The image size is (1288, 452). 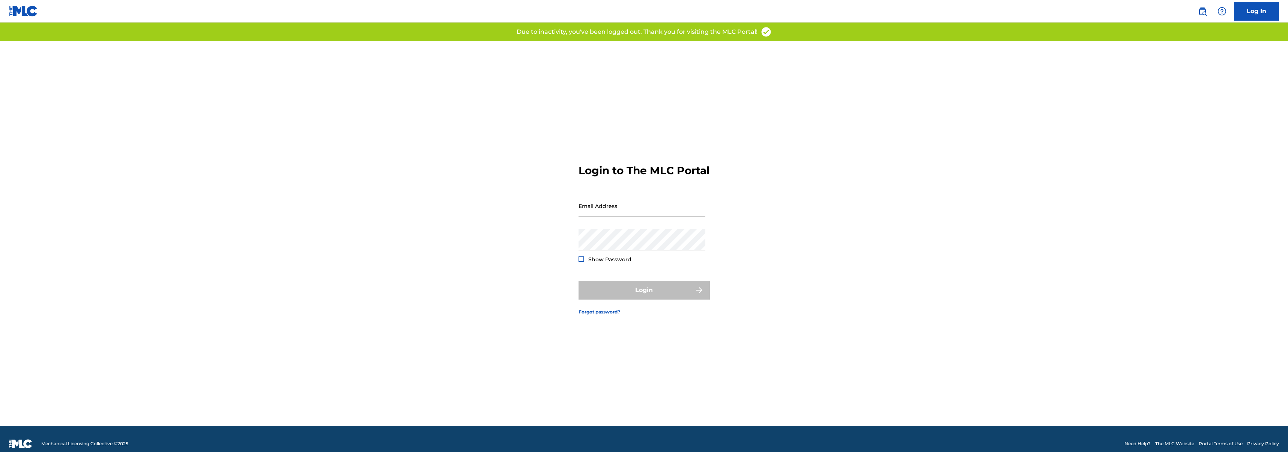 I want to click on img: MLC Logo, so click(x=23, y=11).